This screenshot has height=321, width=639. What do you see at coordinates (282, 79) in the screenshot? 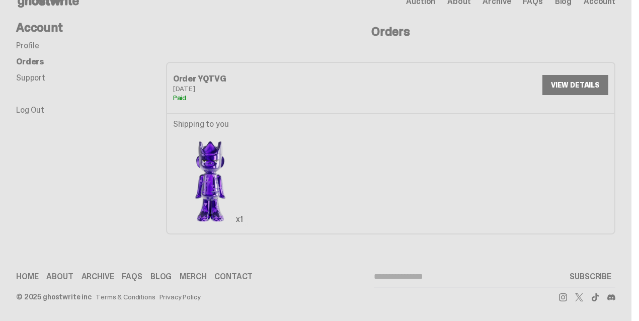
I see `div: Order YQTVG` at bounding box center [282, 79].